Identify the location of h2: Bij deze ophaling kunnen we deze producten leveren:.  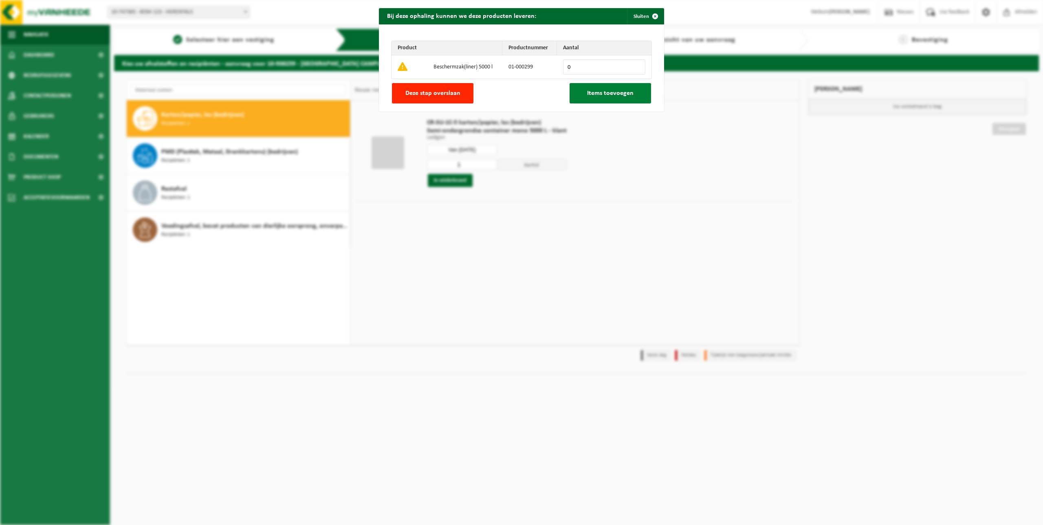
(462, 16).